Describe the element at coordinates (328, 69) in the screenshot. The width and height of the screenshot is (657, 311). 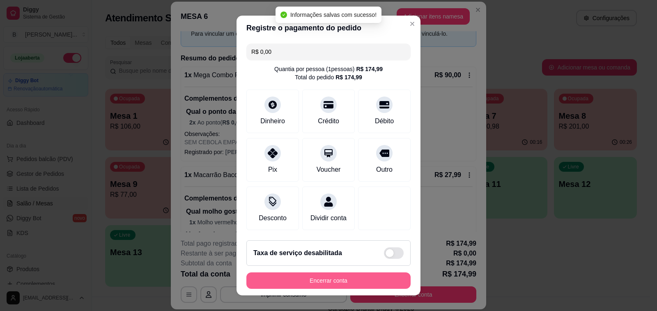
I see `div: Quantia por pessoa ( 1 pessoas)` at that location.